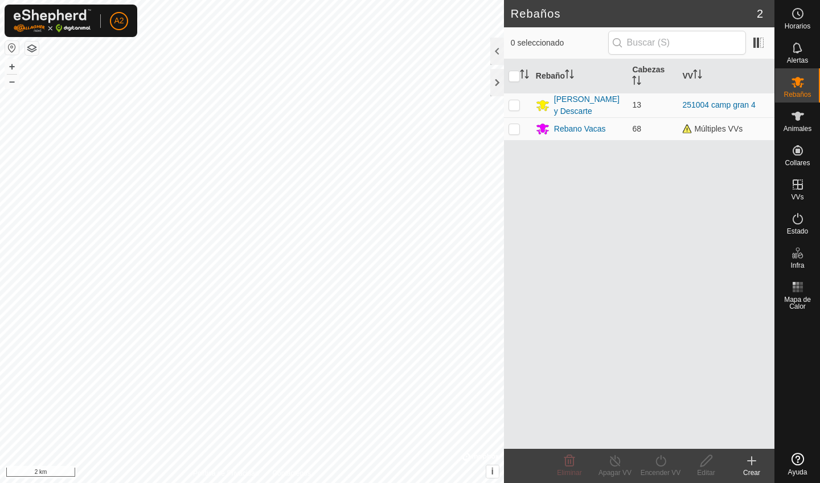 This screenshot has width=820, height=483. What do you see at coordinates (636, 129) in the screenshot?
I see `span: 68` at bounding box center [636, 129].